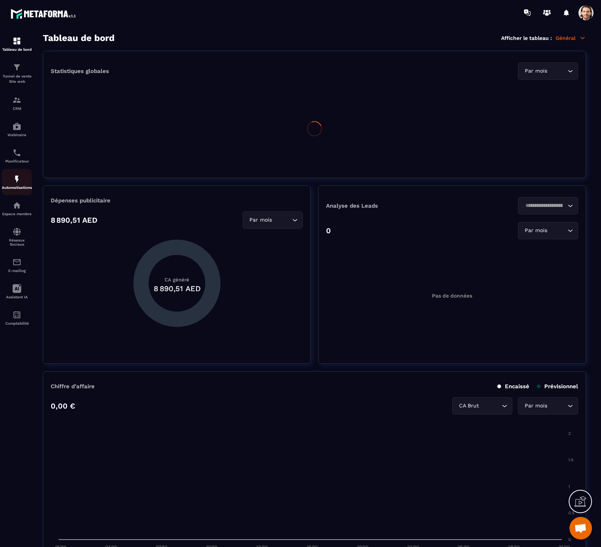  I want to click on p: 8 890,51 AED, so click(74, 220).